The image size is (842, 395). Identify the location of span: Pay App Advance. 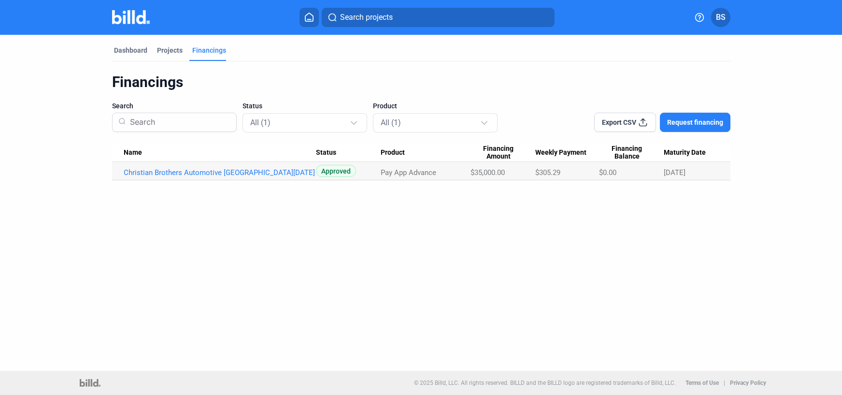
(408, 172).